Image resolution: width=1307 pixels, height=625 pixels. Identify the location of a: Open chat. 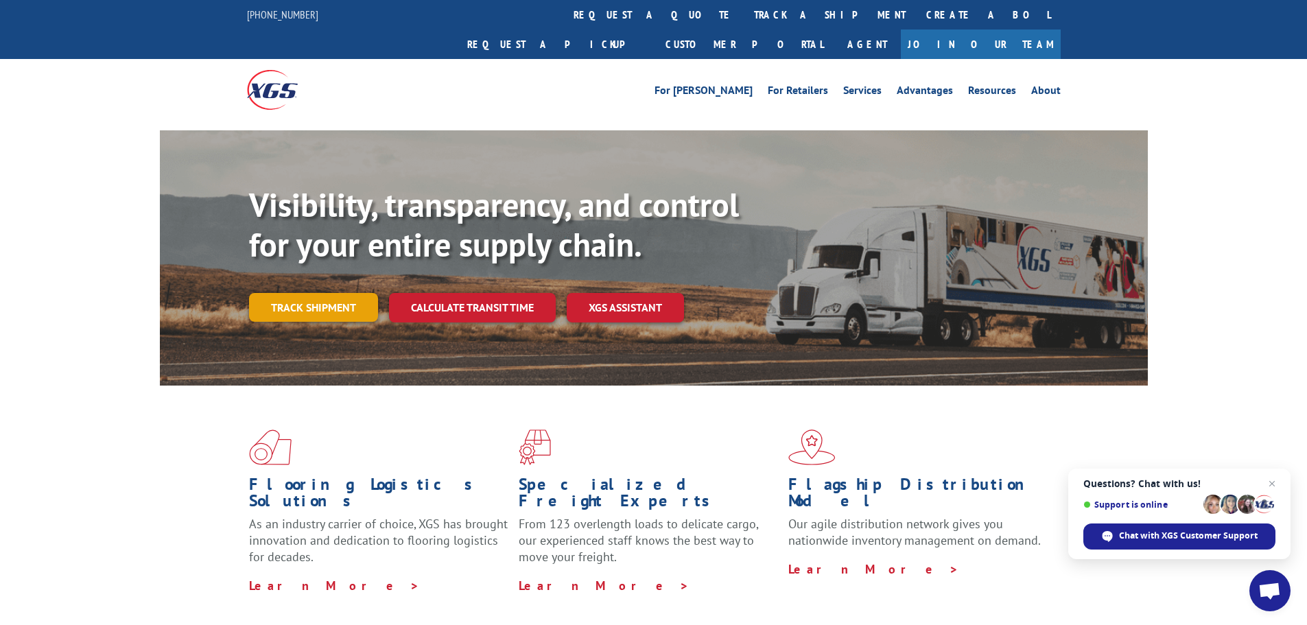
(1270, 591).